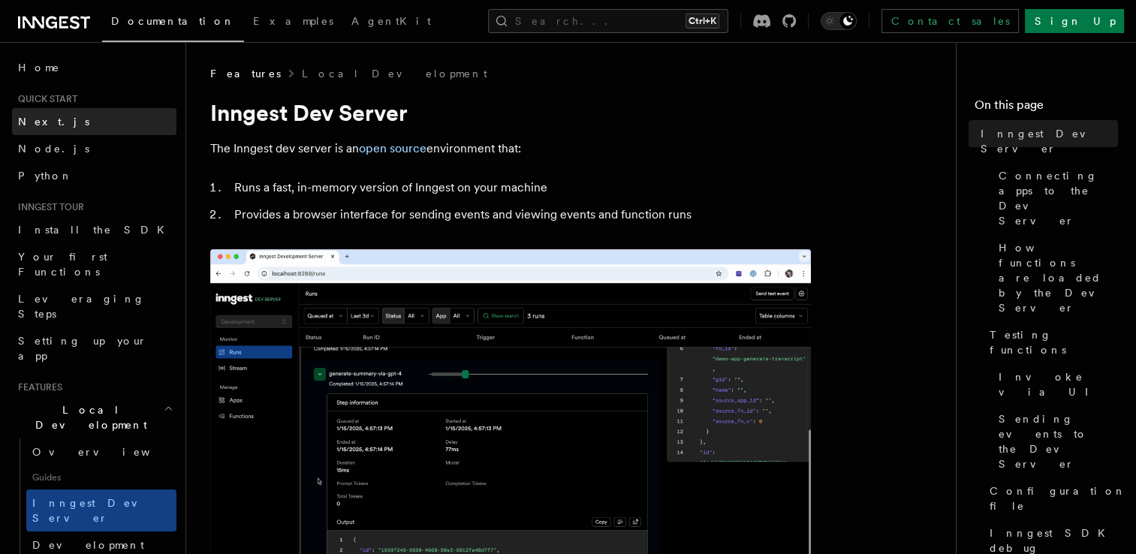 The height and width of the screenshot is (554, 1136). What do you see at coordinates (94, 230) in the screenshot?
I see `a: Install the SDK` at bounding box center [94, 230].